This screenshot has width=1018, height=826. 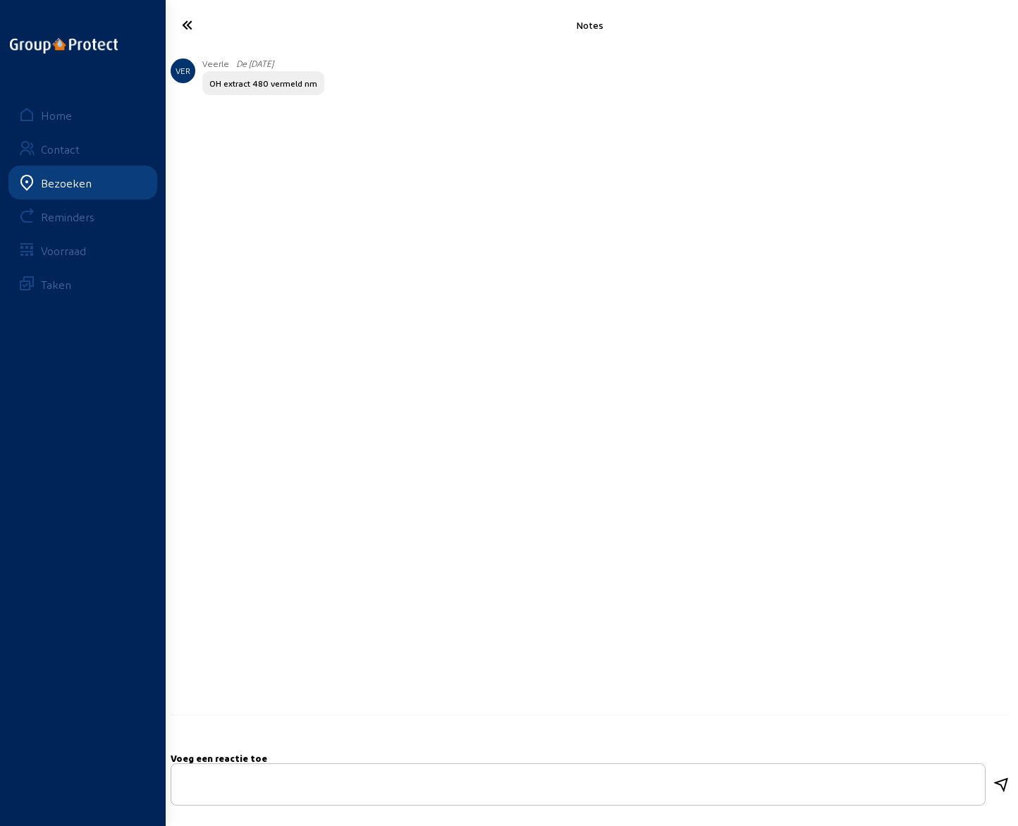 What do you see at coordinates (589, 25) in the screenshot?
I see `div: Notes` at bounding box center [589, 25].